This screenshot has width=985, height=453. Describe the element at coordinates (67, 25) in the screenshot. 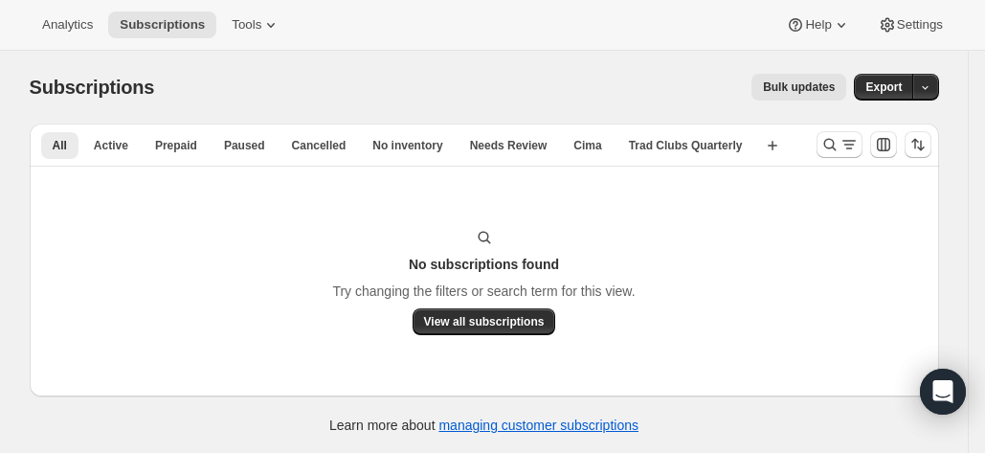

I see `button: Analytics` at that location.